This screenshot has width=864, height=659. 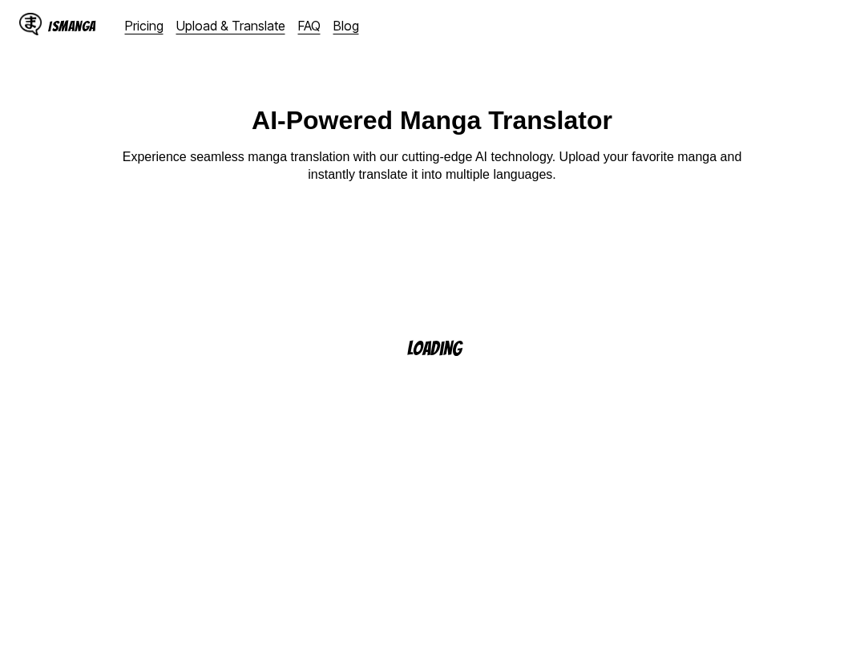 What do you see at coordinates (309, 26) in the screenshot?
I see `a: FAQ` at bounding box center [309, 26].